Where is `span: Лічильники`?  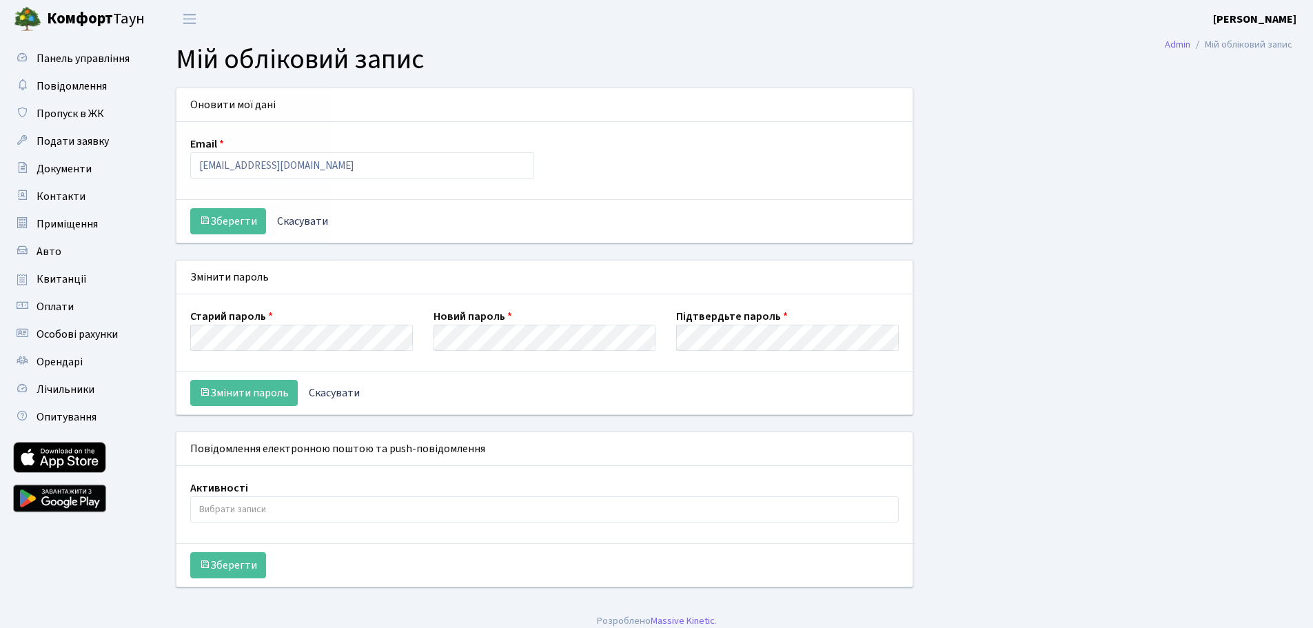 span: Лічильники is located at coordinates (65, 389).